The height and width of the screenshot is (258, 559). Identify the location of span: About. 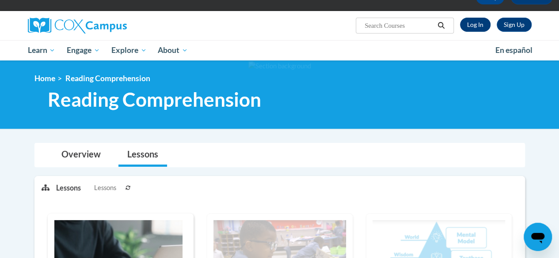
(173, 50).